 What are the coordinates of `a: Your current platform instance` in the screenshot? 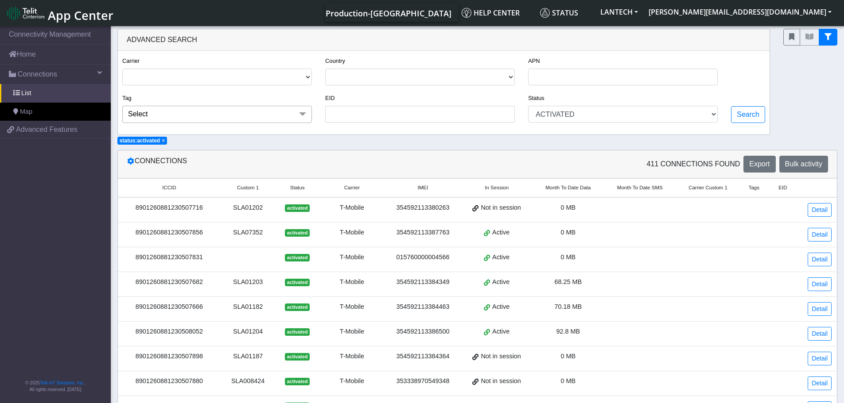 It's located at (388, 13).